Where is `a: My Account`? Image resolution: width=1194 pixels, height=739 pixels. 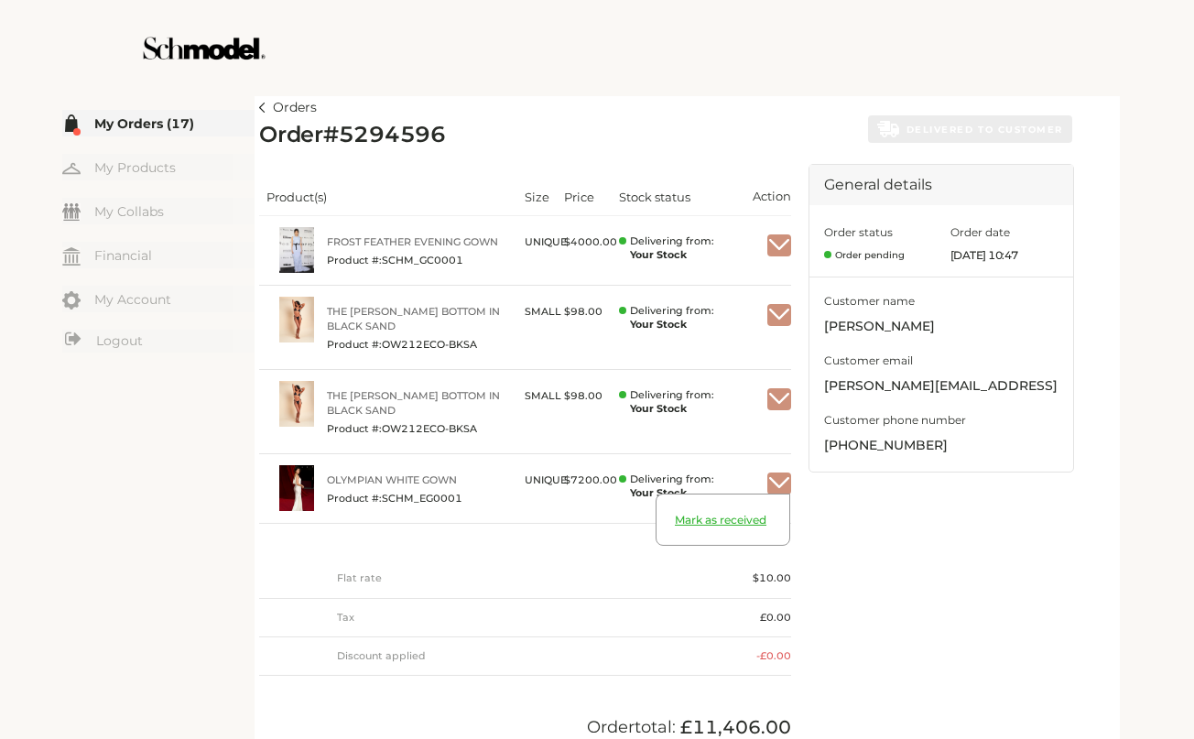 a: My Account is located at coordinates (158, 298).